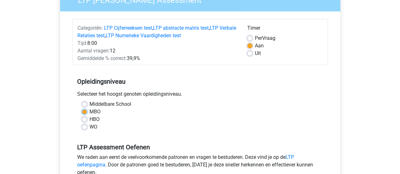 The height and width of the screenshot is (174, 400). I want to click on label: MBO, so click(95, 112).